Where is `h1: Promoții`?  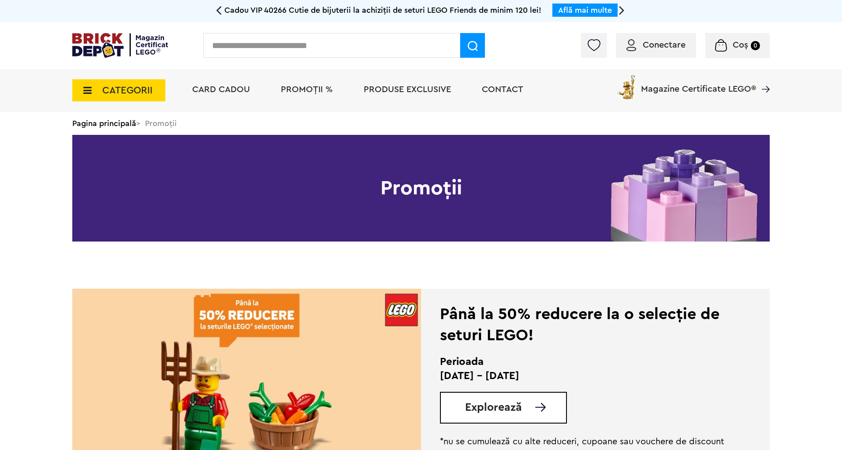
h1: Promoții is located at coordinates (421, 188).